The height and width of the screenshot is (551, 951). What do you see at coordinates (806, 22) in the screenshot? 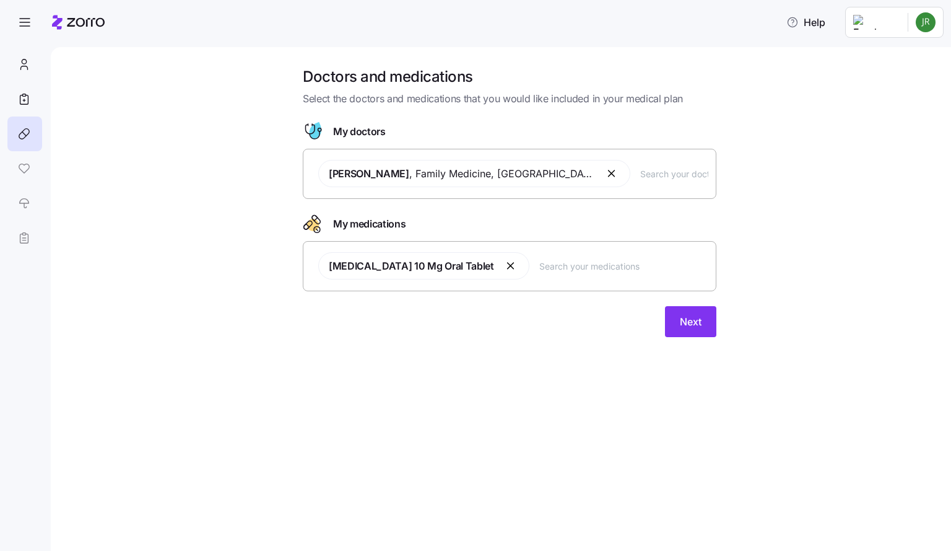
I see `span: Help` at bounding box center [806, 22].